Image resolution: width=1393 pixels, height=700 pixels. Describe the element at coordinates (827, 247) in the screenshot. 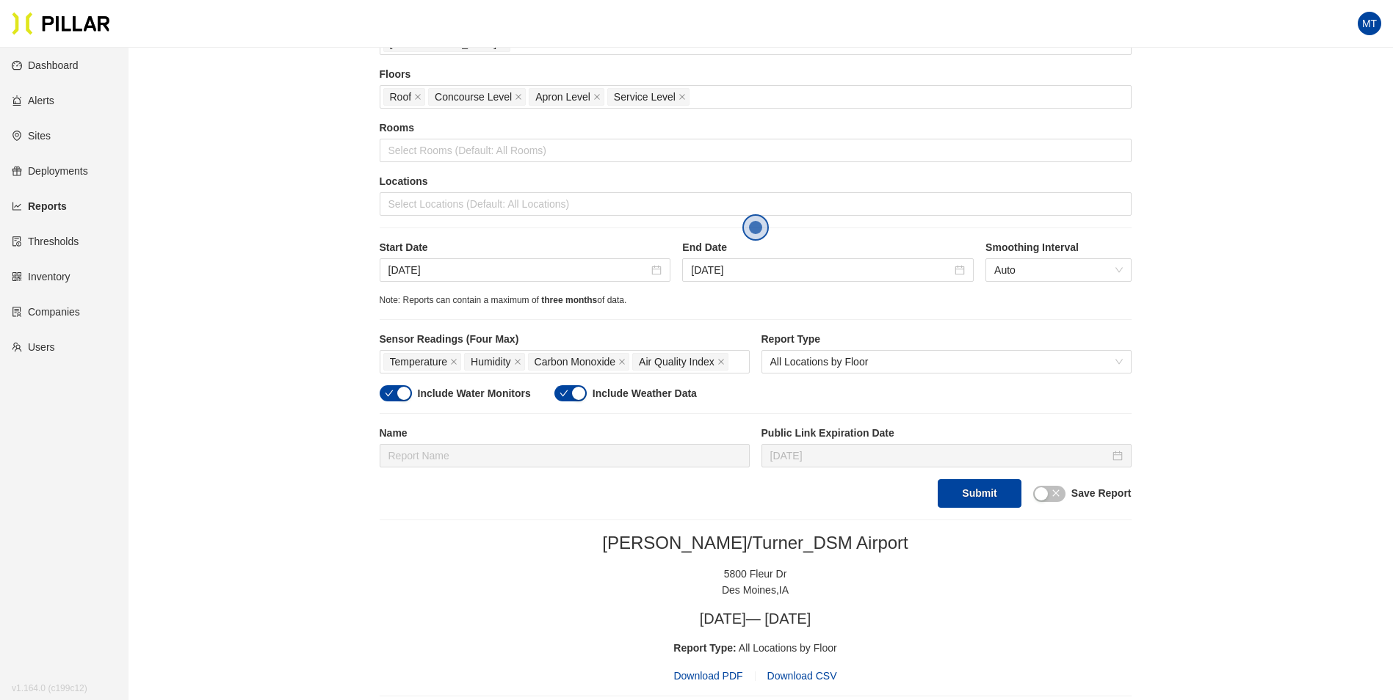

I see `label: End Date` at that location.